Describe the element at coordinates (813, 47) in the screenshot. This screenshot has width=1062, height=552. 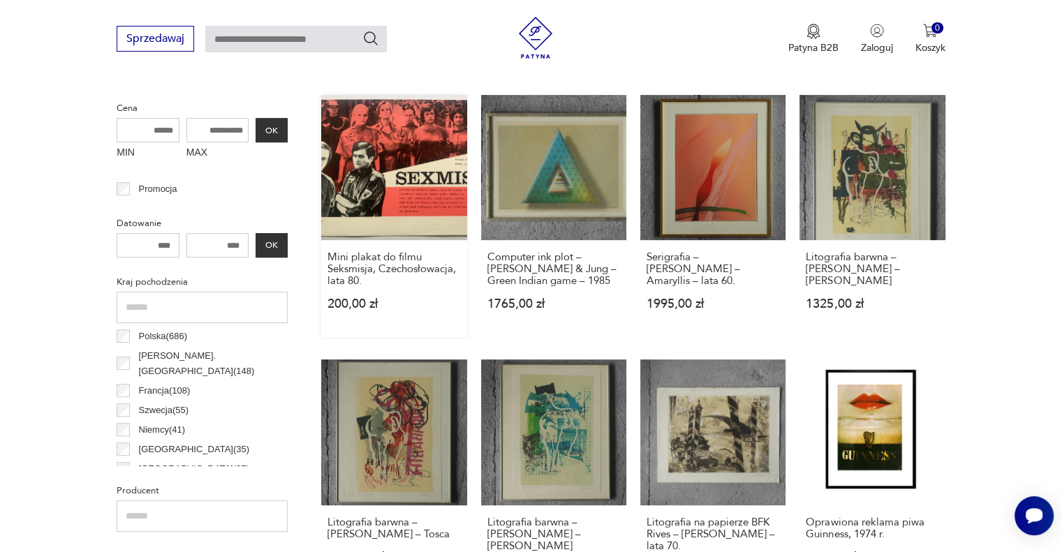
I see `p: Patyna B2B` at that location.